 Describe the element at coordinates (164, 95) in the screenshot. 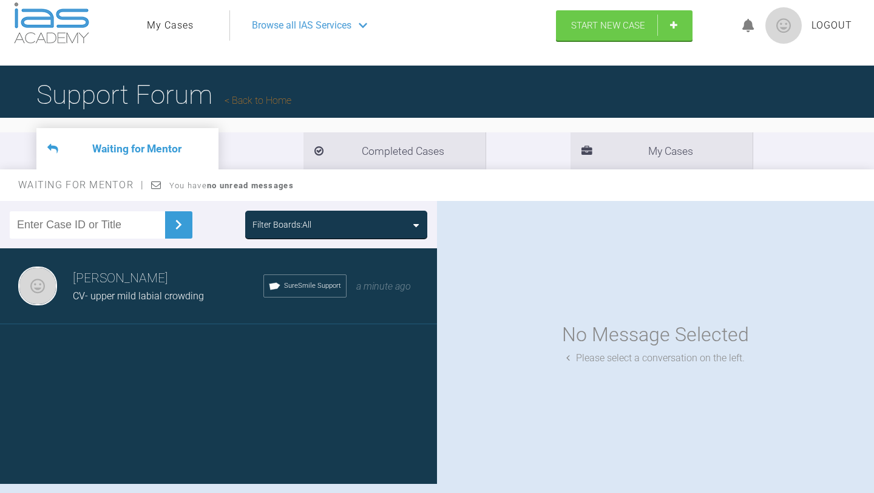

I see `h1: Support Forum` at that location.